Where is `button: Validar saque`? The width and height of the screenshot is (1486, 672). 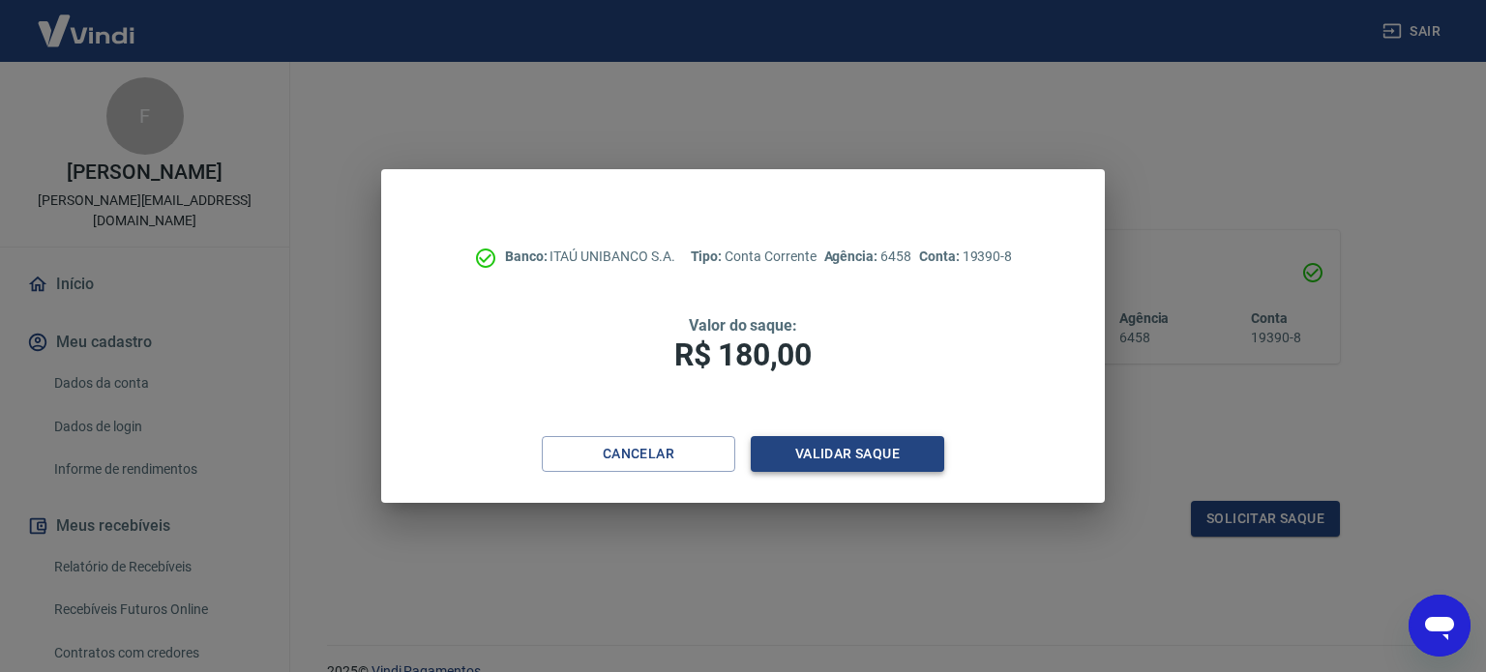 button: Validar saque is located at coordinates (847, 454).